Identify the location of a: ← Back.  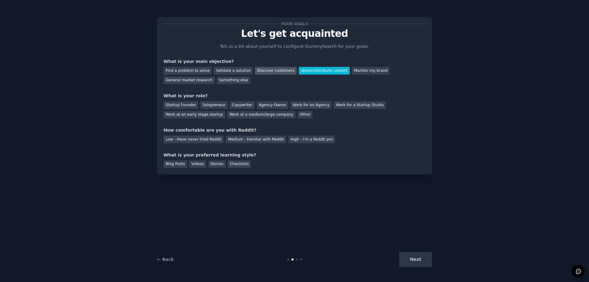
(165, 259).